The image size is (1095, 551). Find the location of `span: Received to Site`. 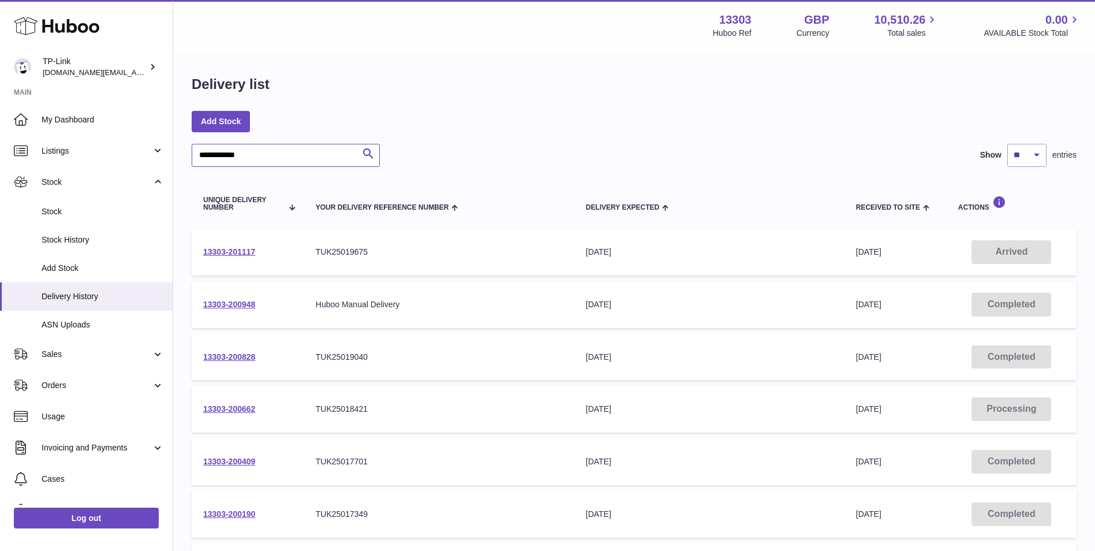

span: Received to Site is located at coordinates (888, 207).